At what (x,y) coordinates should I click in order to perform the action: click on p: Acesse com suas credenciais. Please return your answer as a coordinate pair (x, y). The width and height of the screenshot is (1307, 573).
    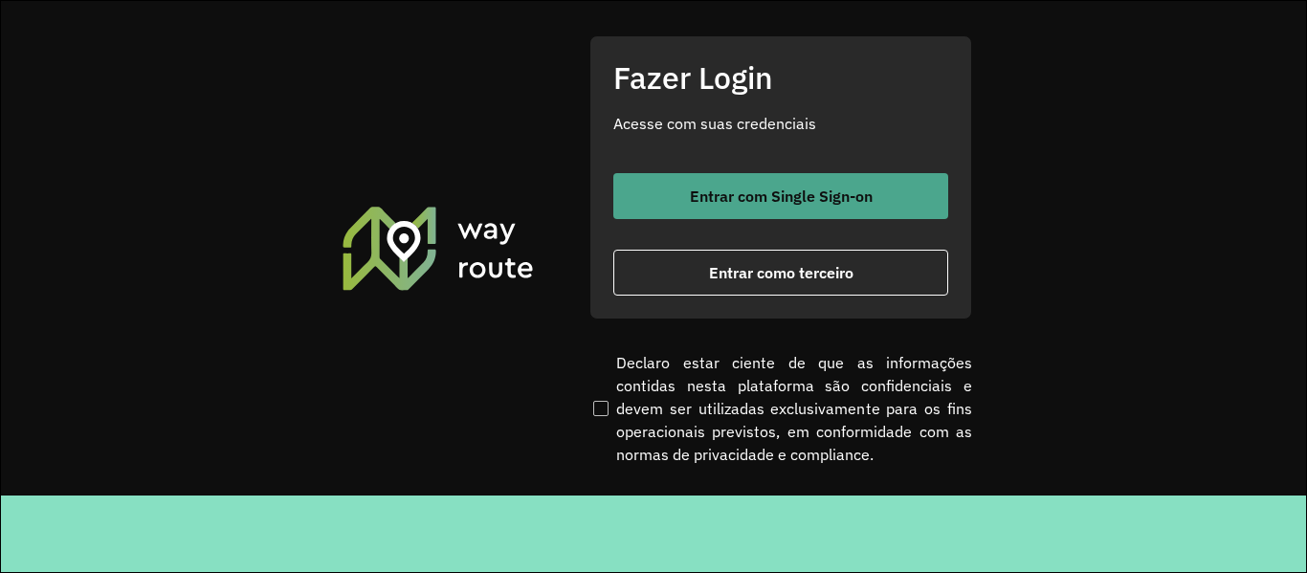
    Looking at the image, I should click on (781, 123).